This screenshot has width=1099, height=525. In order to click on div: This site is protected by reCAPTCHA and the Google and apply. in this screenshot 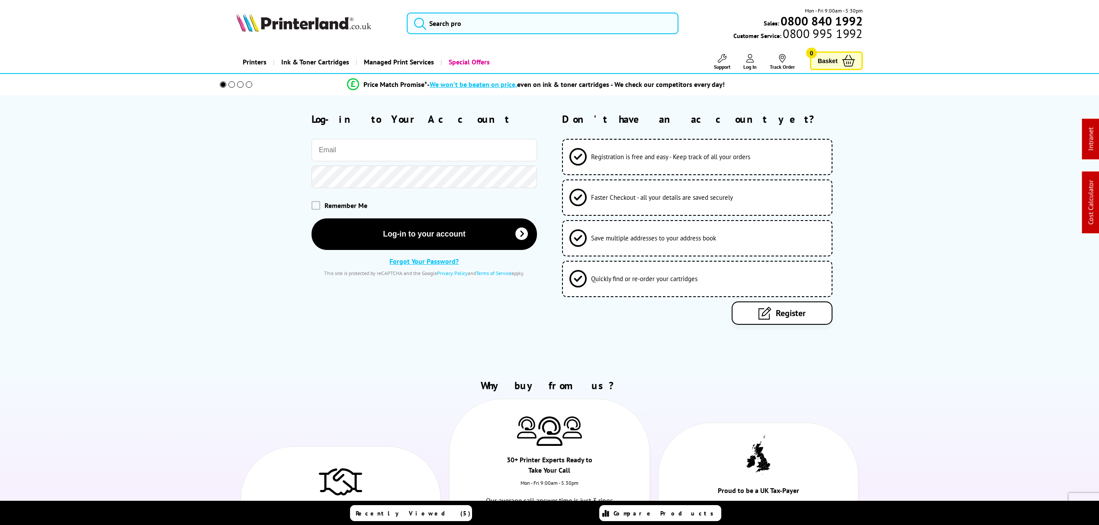, I will do `click(424, 273)`.